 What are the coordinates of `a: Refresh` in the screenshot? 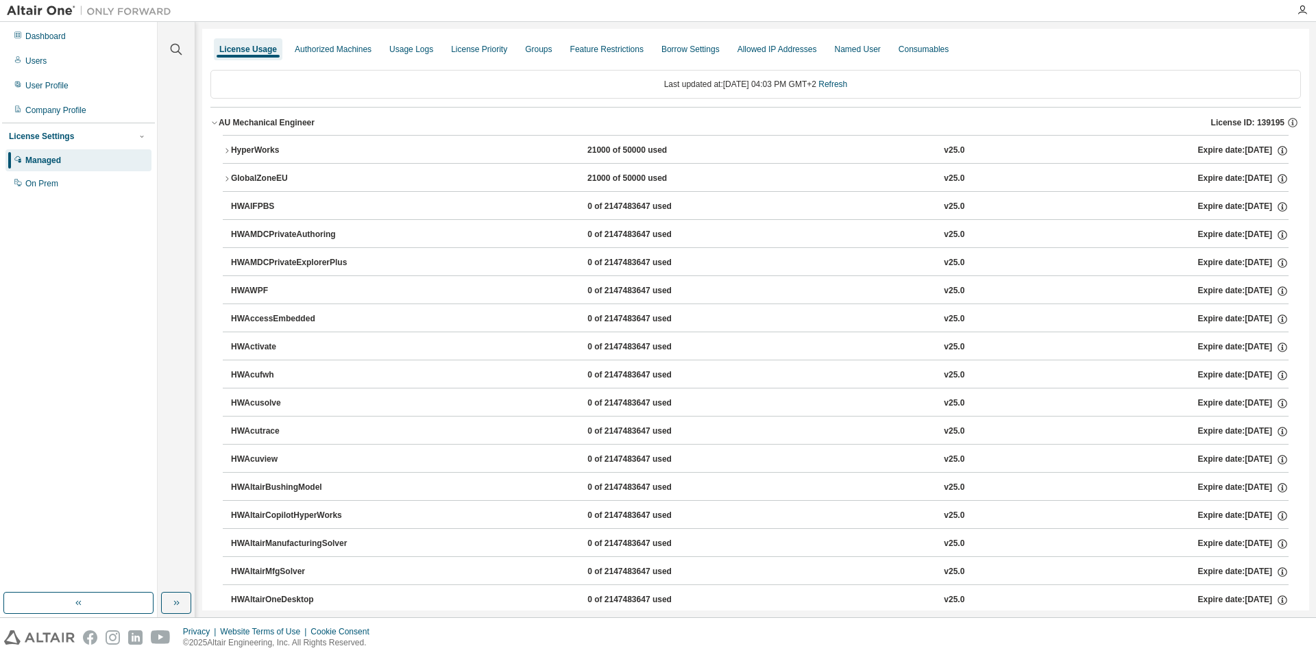 It's located at (833, 84).